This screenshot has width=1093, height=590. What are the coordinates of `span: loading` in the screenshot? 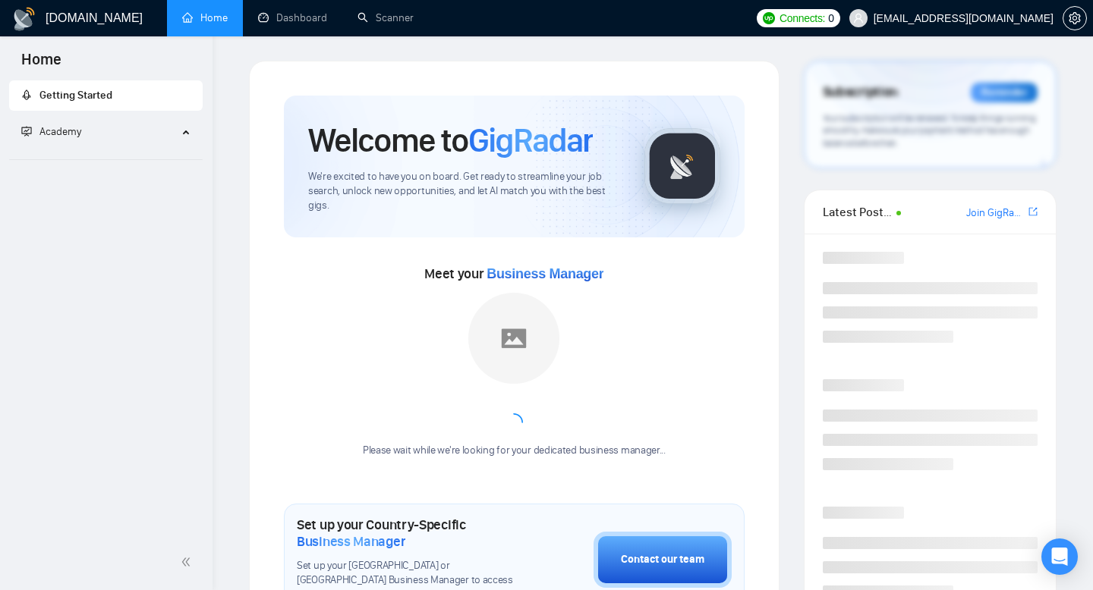 It's located at (514, 423).